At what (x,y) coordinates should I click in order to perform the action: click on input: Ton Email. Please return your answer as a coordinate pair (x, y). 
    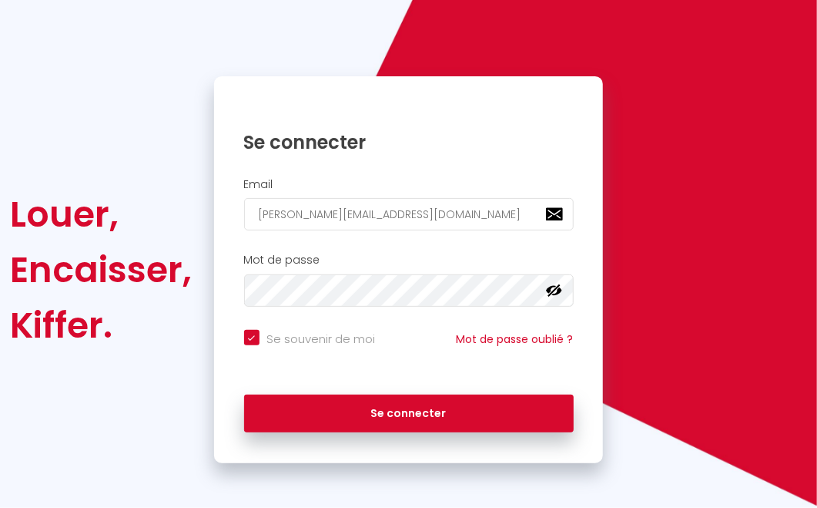
    Looking at the image, I should click on (409, 214).